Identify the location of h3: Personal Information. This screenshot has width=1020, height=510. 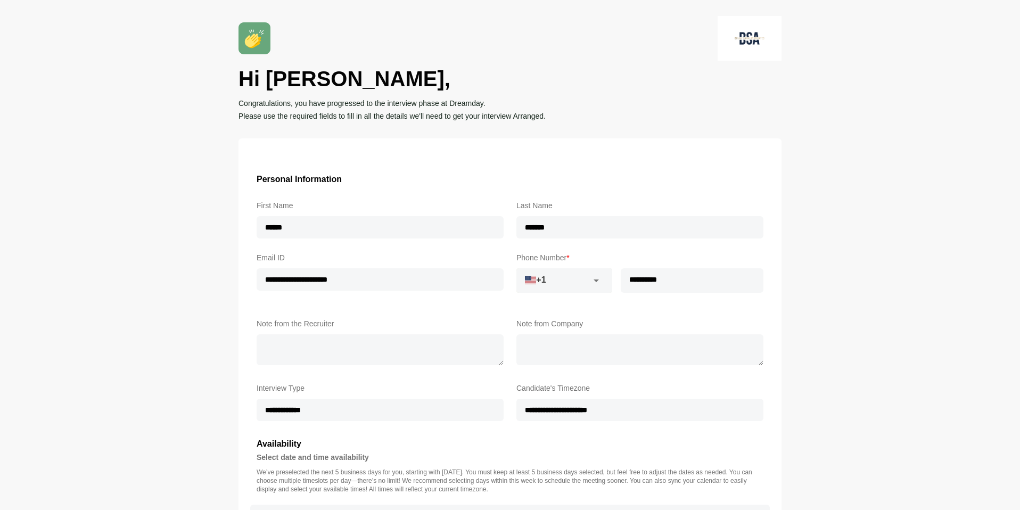
(510, 179).